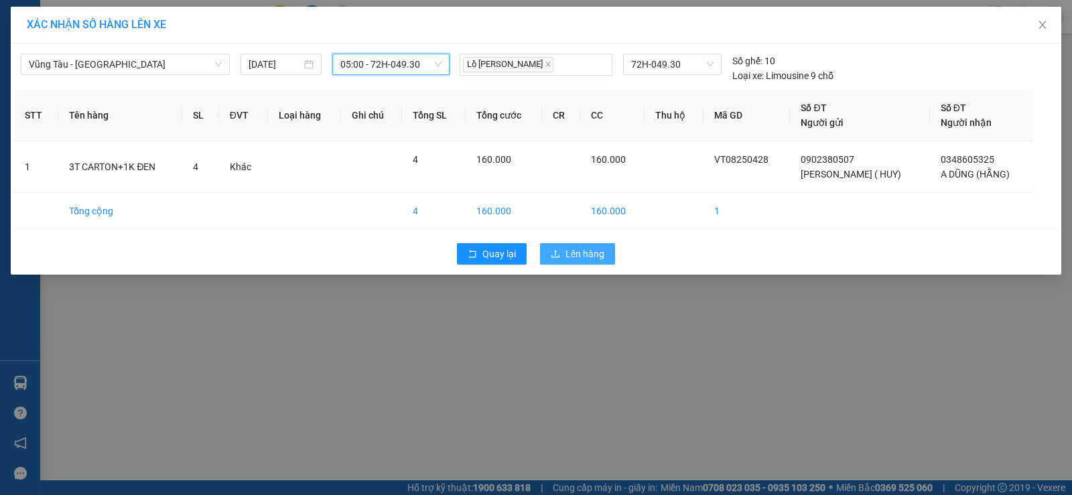 The width and height of the screenshot is (1072, 495). What do you see at coordinates (200, 115) in the screenshot?
I see `th: SL` at bounding box center [200, 115].